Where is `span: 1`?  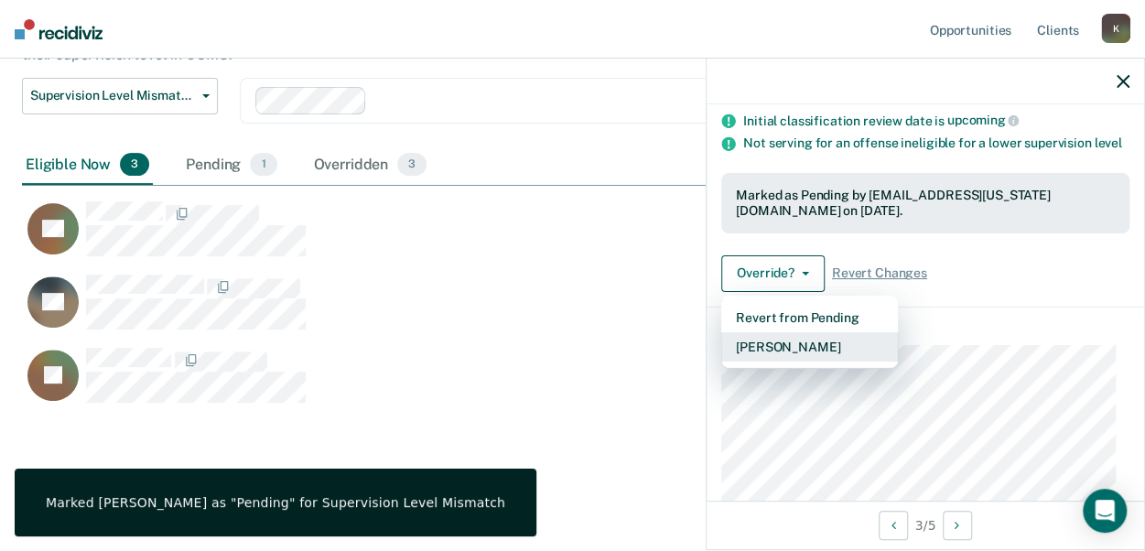 span: 1 is located at coordinates (263, 165).